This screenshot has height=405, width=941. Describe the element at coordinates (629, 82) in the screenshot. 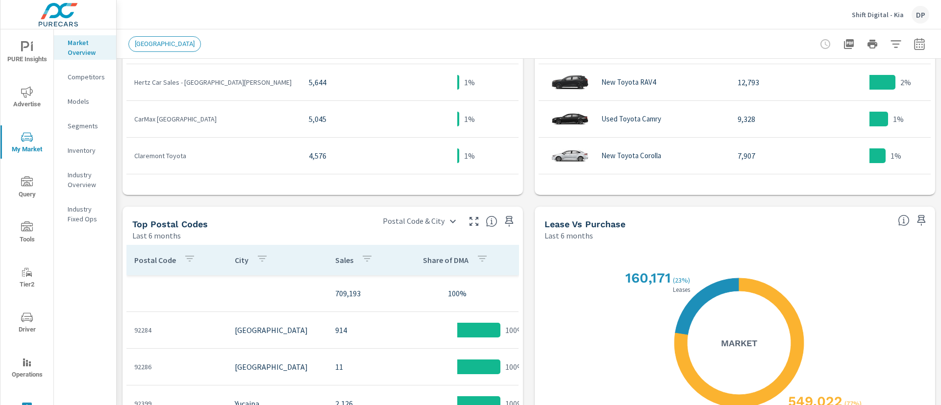

I see `p: New Toyota RAV4` at that location.